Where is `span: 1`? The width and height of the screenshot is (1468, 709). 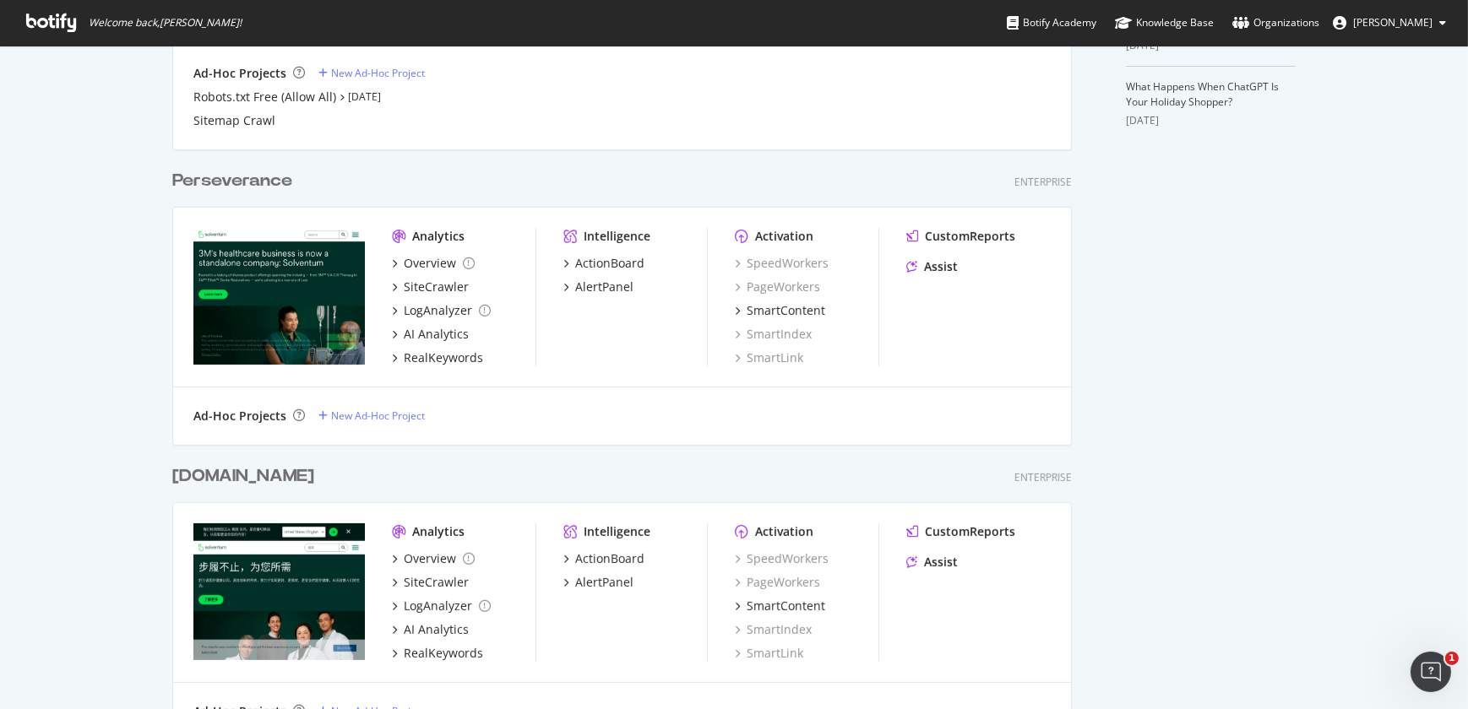
span: 1 is located at coordinates (1452, 659).